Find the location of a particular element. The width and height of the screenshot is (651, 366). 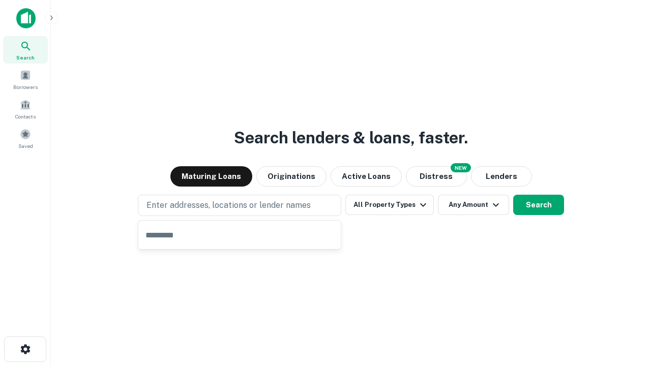

button: Search is located at coordinates (538, 205).